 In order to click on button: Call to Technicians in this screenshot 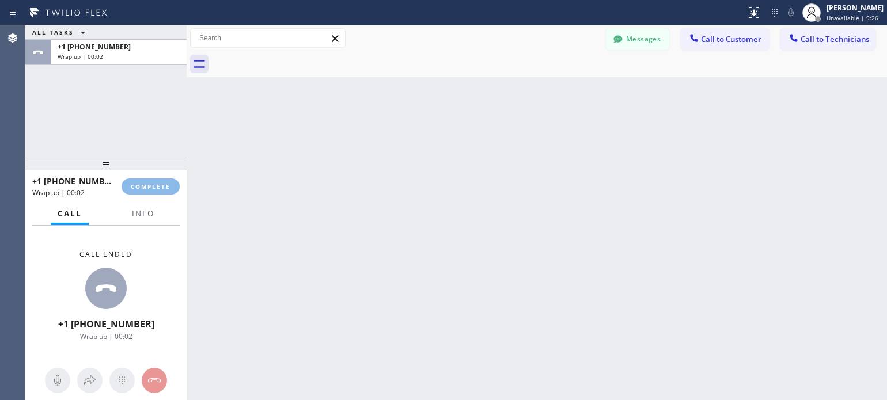, I will do `click(828, 39)`.